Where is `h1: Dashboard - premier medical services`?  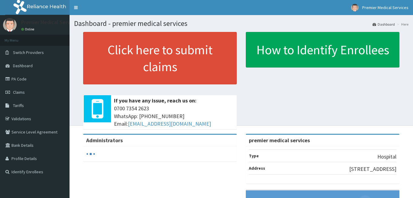
h1: Dashboard - premier medical services is located at coordinates (241, 24).